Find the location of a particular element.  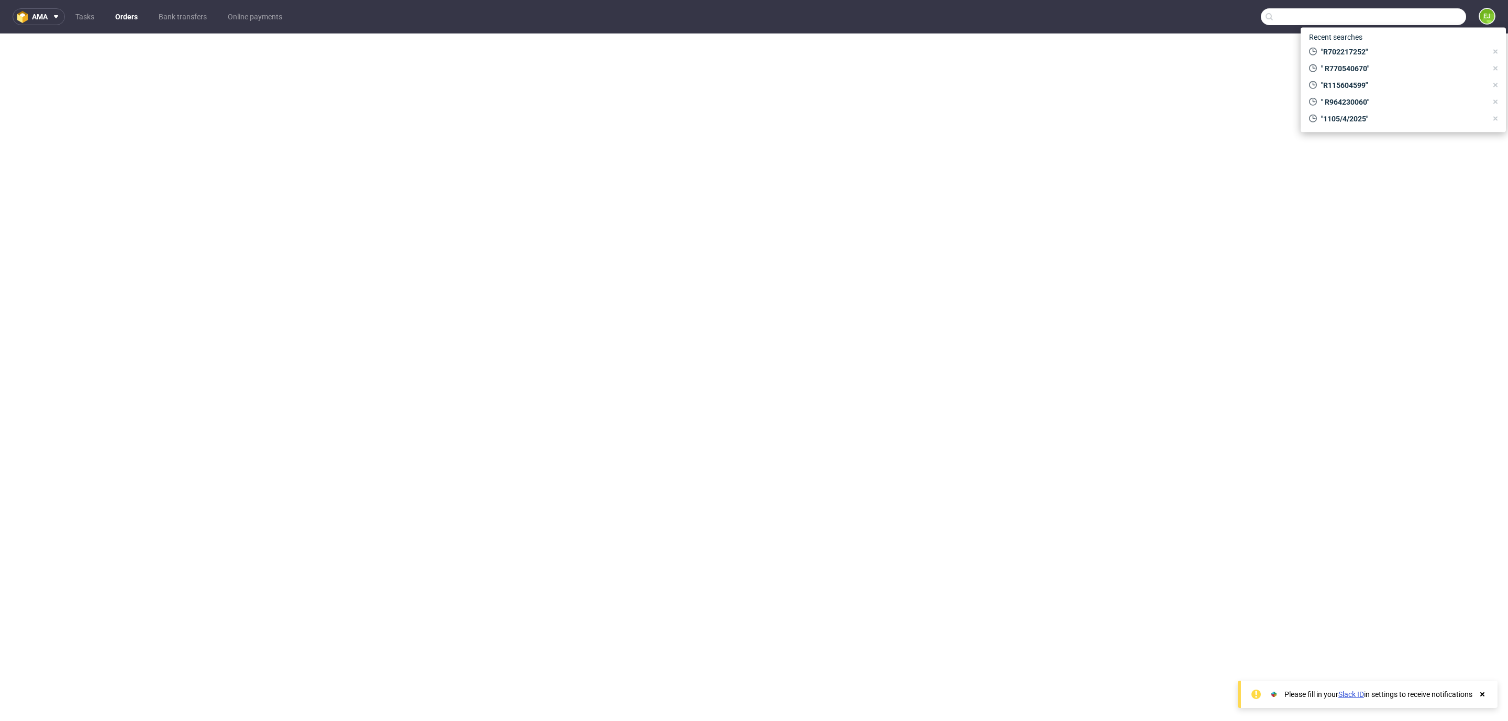

a: Slack ID is located at coordinates (1351, 695).